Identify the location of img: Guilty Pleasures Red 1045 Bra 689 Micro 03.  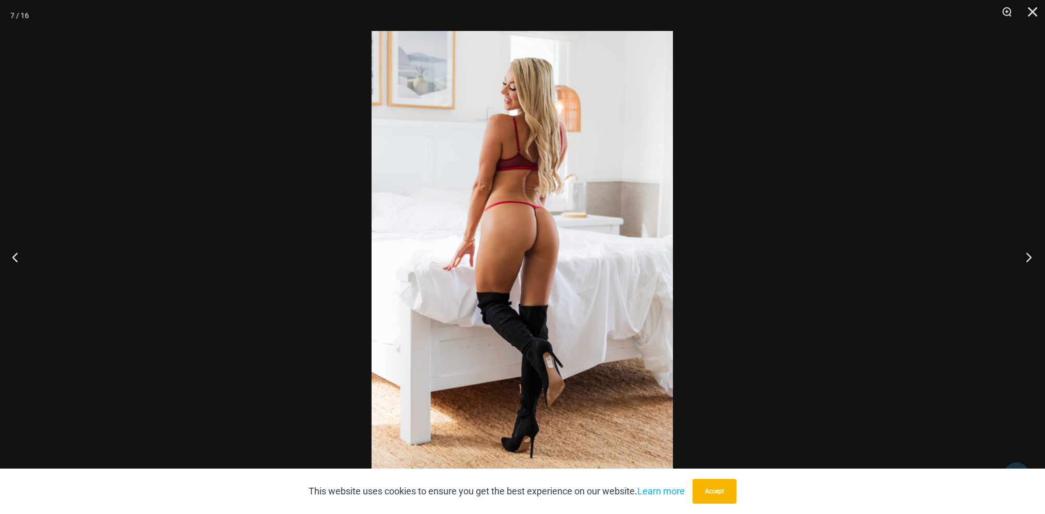
(522, 257).